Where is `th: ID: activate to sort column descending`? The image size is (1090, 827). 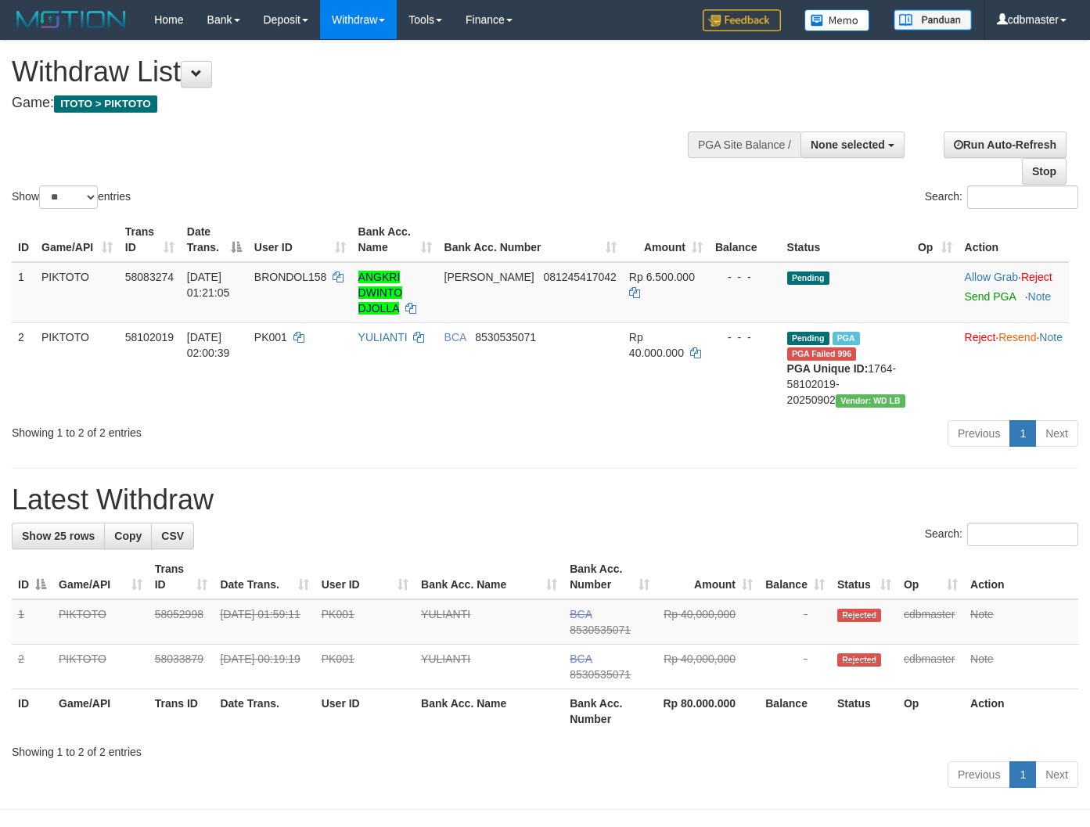
th: ID: activate to sort column descending is located at coordinates (32, 577).